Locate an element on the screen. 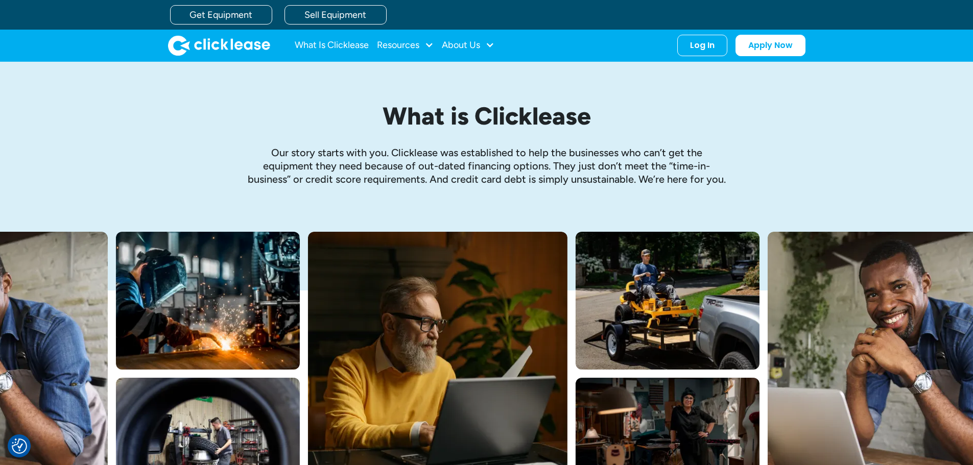 The height and width of the screenshot is (465, 973). img: Clicklease logo is located at coordinates (219, 45).